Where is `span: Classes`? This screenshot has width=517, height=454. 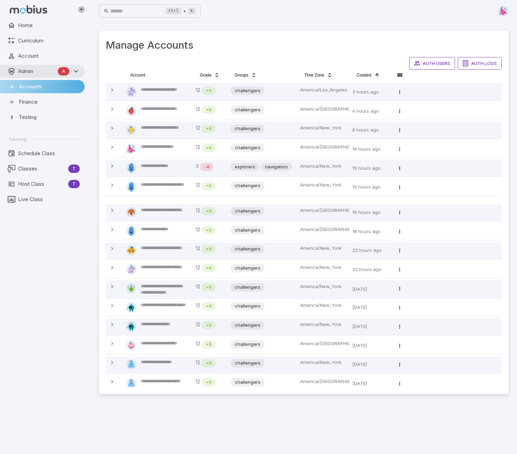 span: Classes is located at coordinates (42, 169).